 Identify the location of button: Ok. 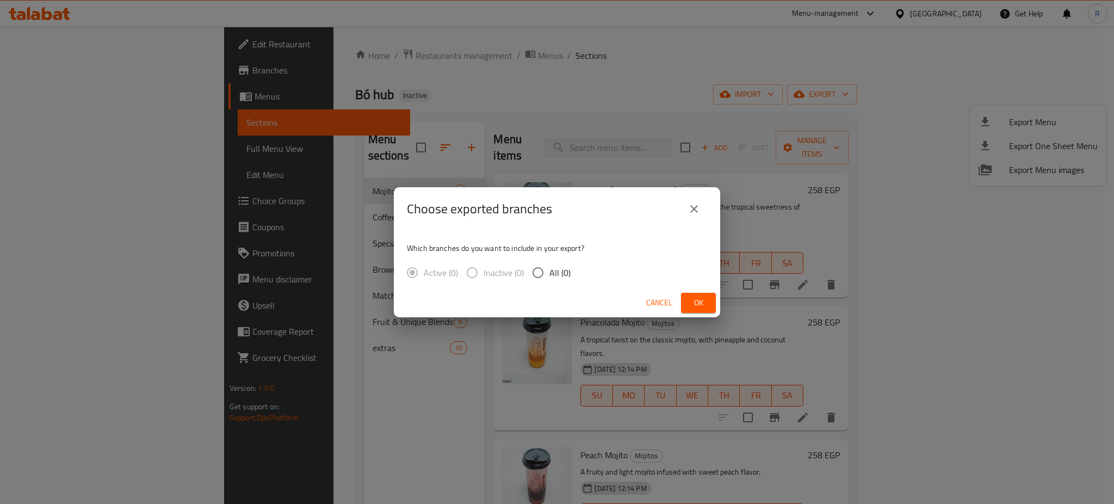
(698, 302).